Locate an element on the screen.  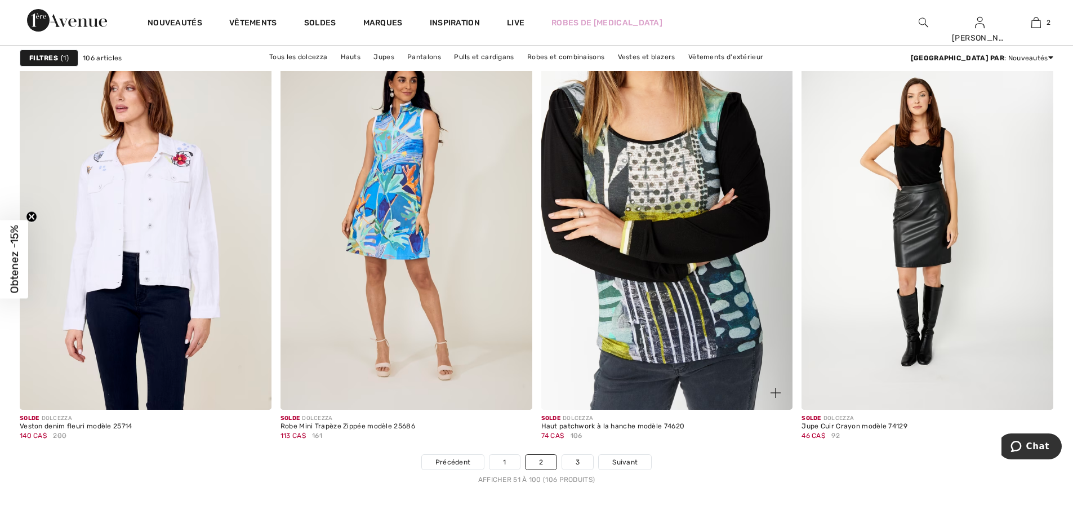
a: Jupe Cuir Crayon modèle 74129. As sample is located at coordinates (927, 221).